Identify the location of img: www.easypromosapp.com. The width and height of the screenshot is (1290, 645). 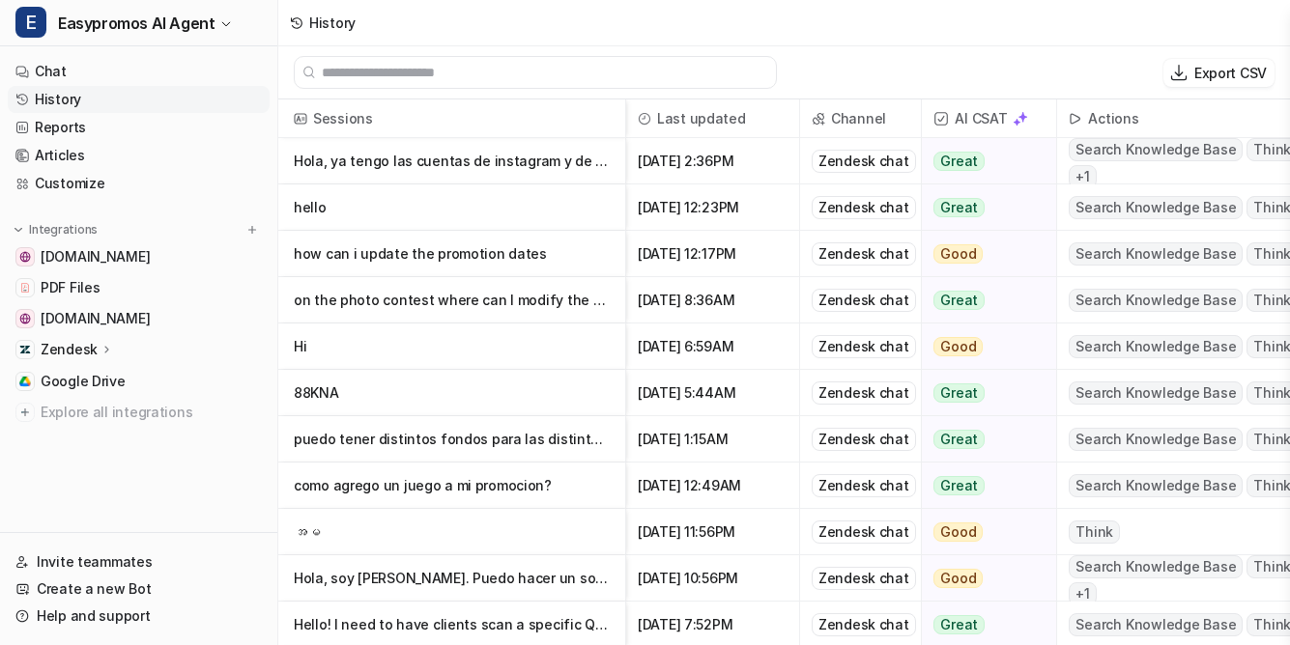
(25, 319).